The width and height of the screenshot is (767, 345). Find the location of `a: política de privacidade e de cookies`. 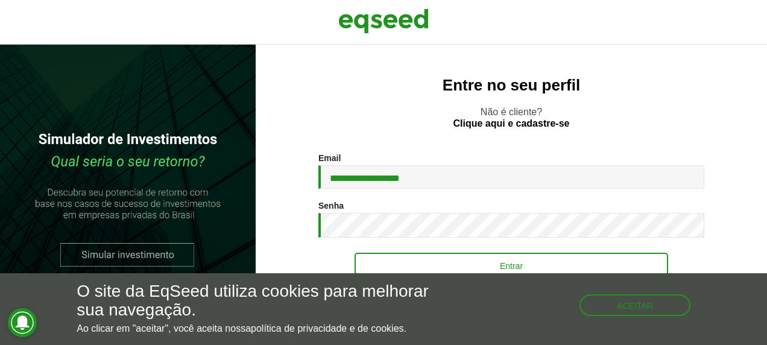

a: política de privacidade e de cookies is located at coordinates (327, 329).